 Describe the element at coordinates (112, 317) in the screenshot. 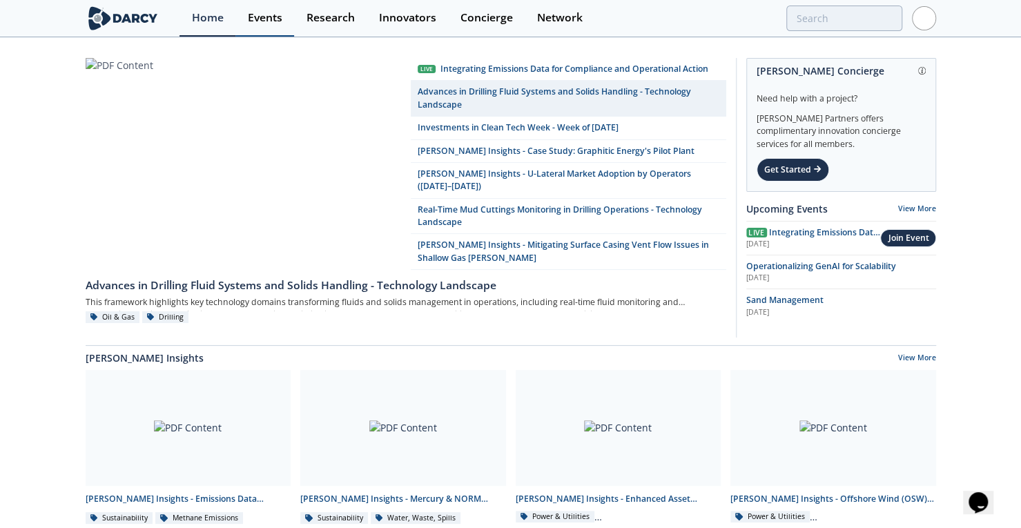

I see `div: Oil & Gas` at that location.